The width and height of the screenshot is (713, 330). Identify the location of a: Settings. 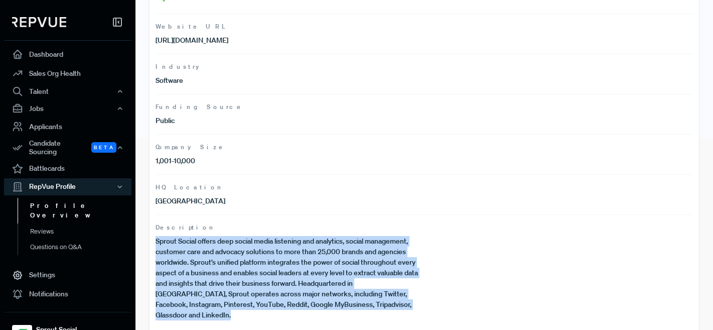
(68, 275).